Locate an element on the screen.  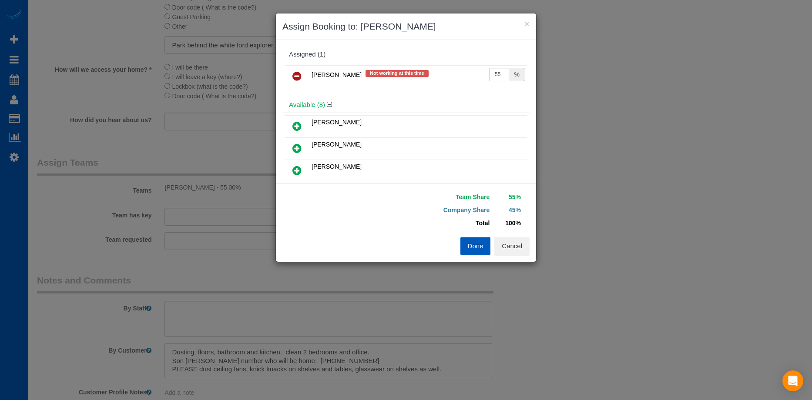
td: 100% is located at coordinates (507, 223).